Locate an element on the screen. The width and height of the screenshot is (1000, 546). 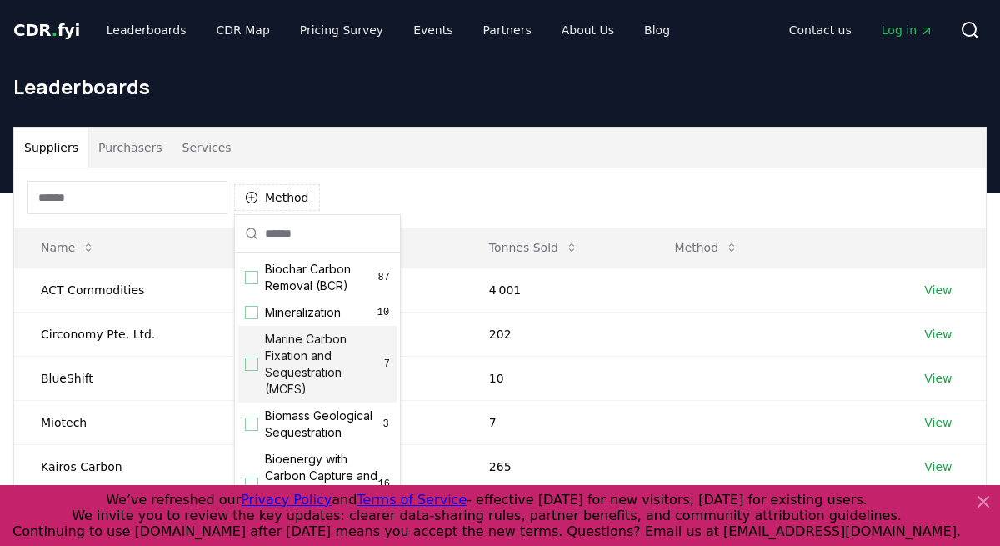
span: 3 is located at coordinates (386, 424).